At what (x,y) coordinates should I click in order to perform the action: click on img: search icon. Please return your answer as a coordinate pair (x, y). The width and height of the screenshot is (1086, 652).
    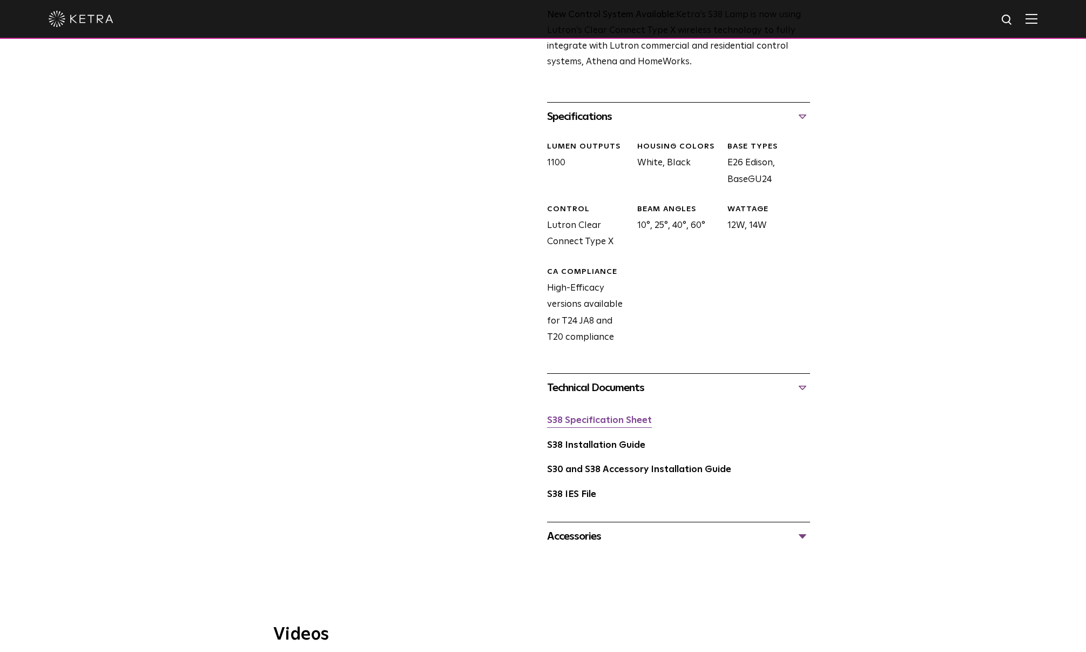
    Looking at the image, I should click on (1007, 20).